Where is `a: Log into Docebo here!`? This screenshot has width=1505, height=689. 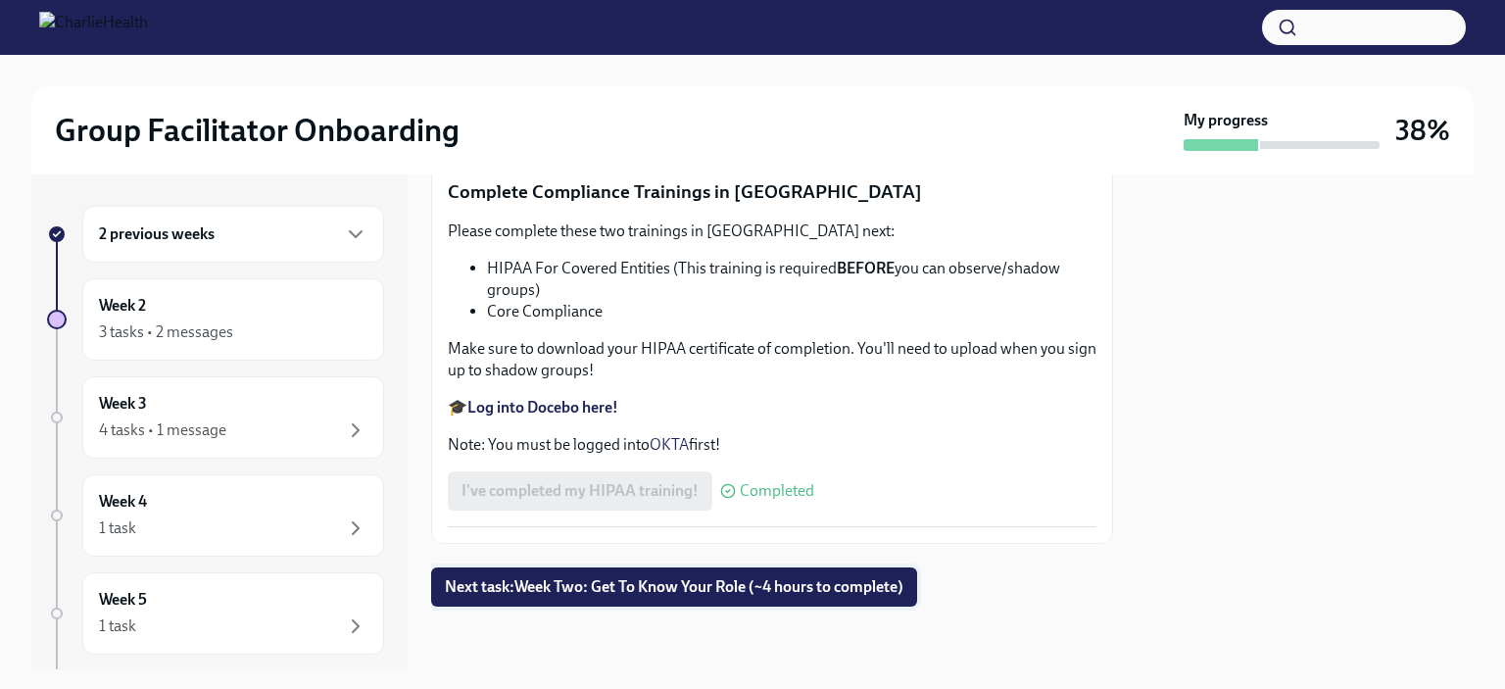
a: Log into Docebo here! is located at coordinates (543, 407).